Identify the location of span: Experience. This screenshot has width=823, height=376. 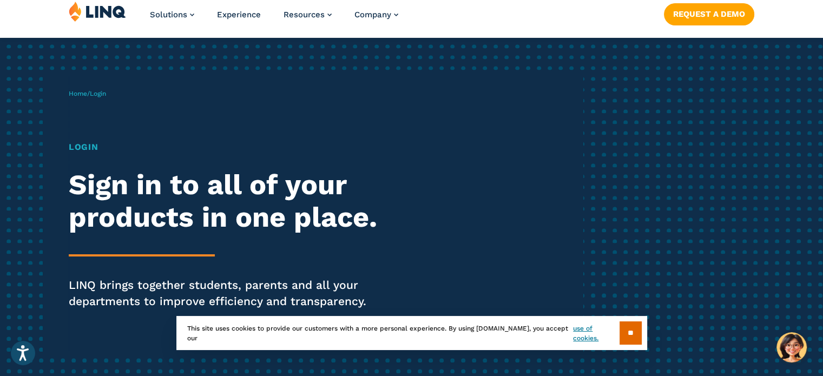
(239, 15).